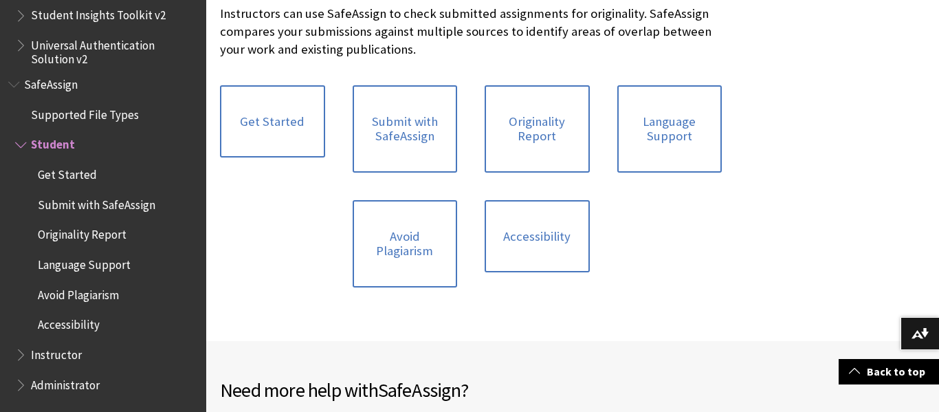 The height and width of the screenshot is (412, 939). I want to click on a: Back to top, so click(888, 371).